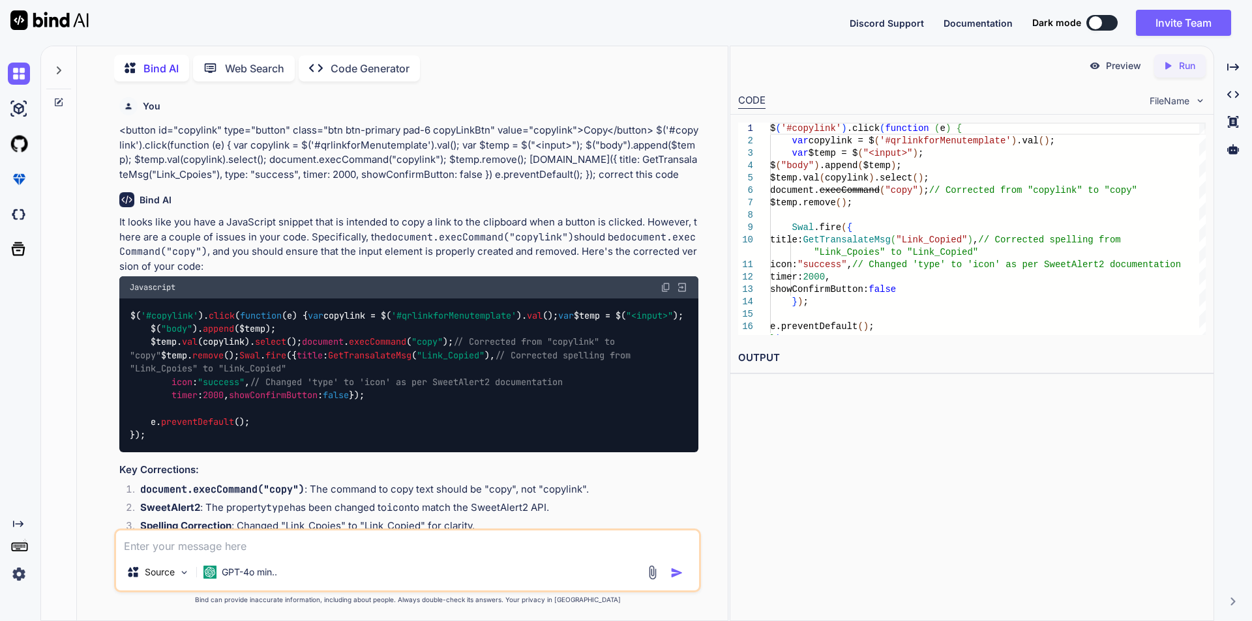  I want to click on div: 1, so click(745, 128).